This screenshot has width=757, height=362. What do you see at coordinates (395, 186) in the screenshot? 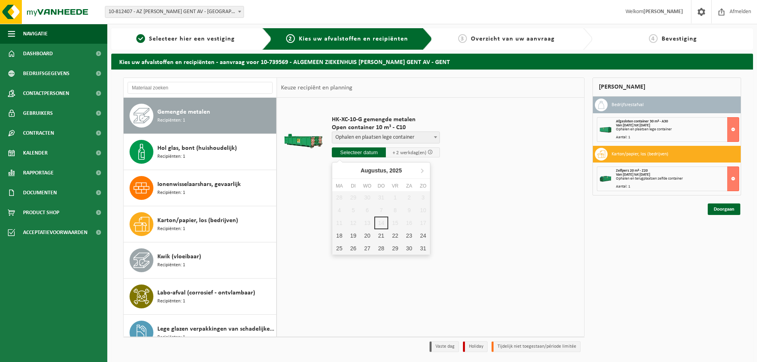
I see `div: vr` at bounding box center [395, 186].